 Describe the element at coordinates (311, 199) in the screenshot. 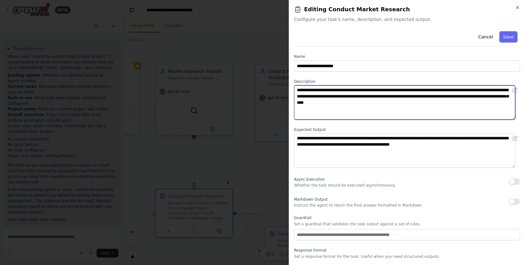

I see `span: Markdown Output` at that location.